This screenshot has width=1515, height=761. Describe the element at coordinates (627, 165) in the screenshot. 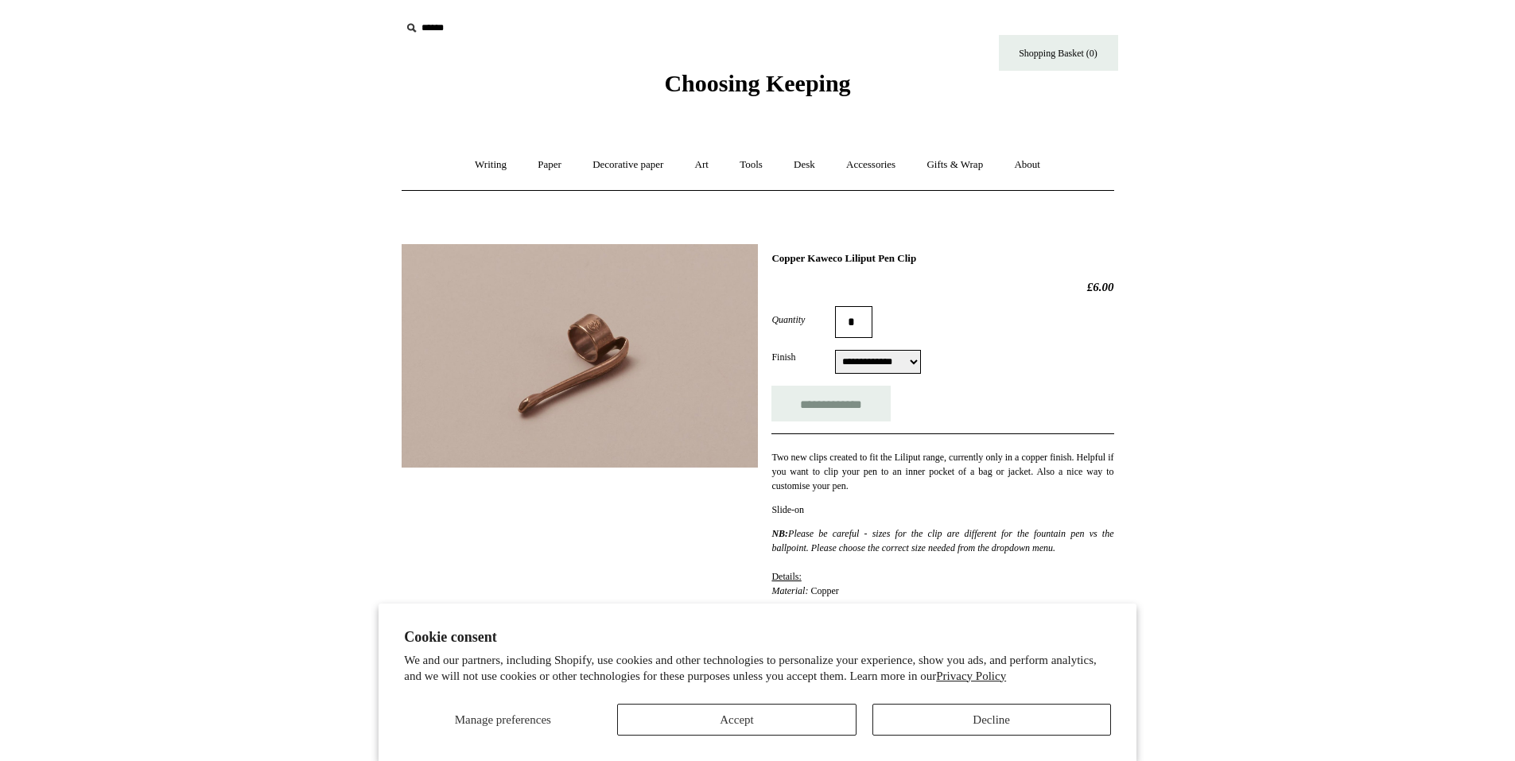

I see `a: Decorative paper` at that location.